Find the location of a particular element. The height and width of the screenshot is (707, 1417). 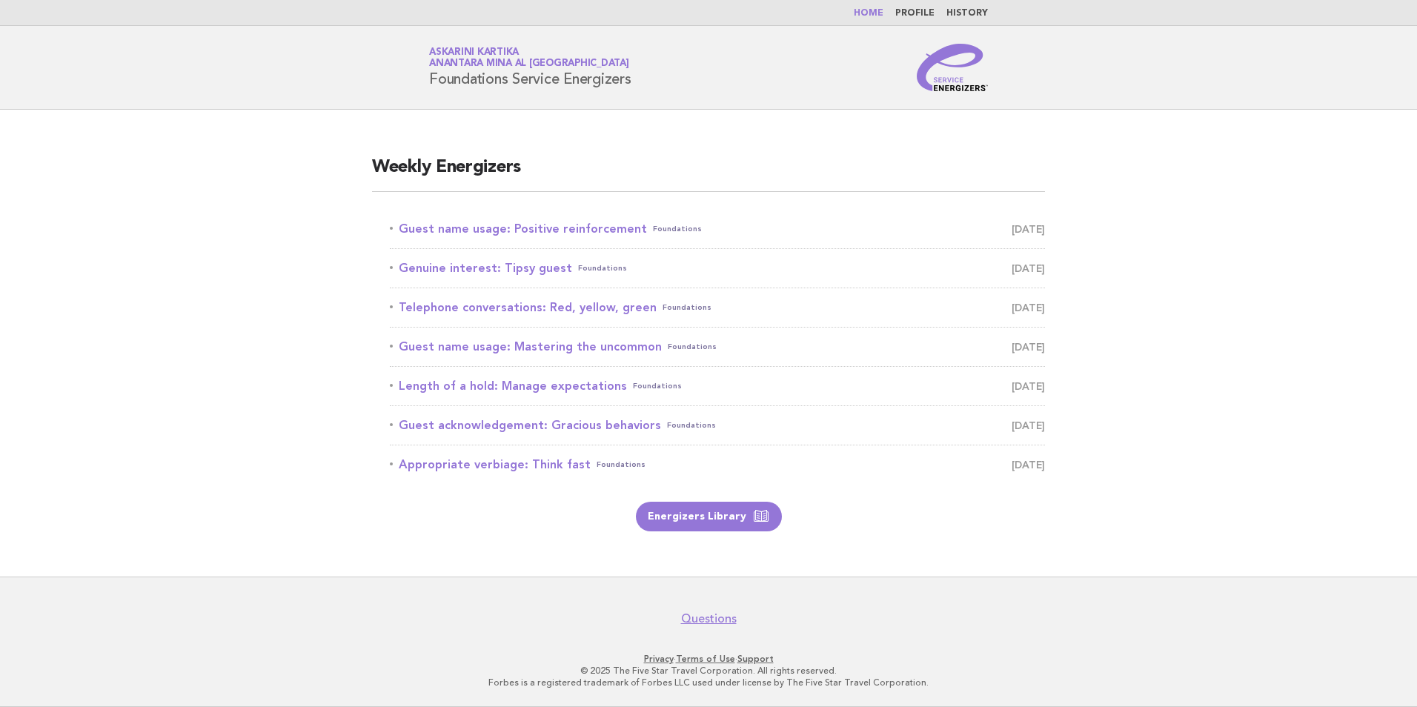

a: Home is located at coordinates (869, 13).